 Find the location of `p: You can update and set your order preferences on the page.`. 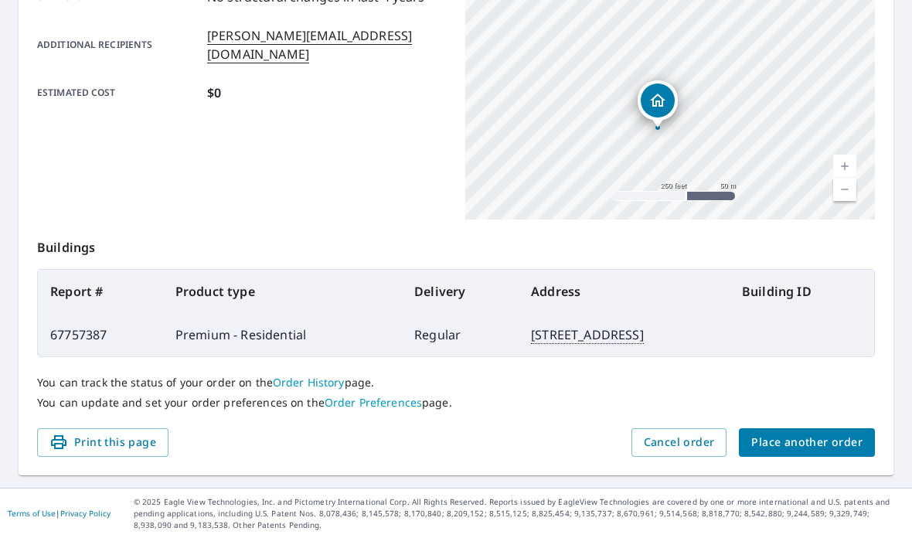

p: You can update and set your order preferences on the page. is located at coordinates (456, 403).